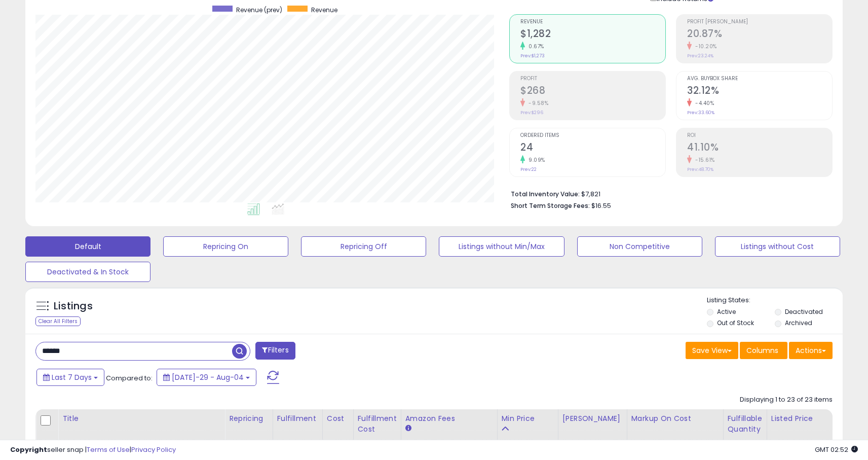 This screenshot has height=460, width=868. What do you see at coordinates (726, 311) in the screenshot?
I see `label: Active` at bounding box center [726, 311].